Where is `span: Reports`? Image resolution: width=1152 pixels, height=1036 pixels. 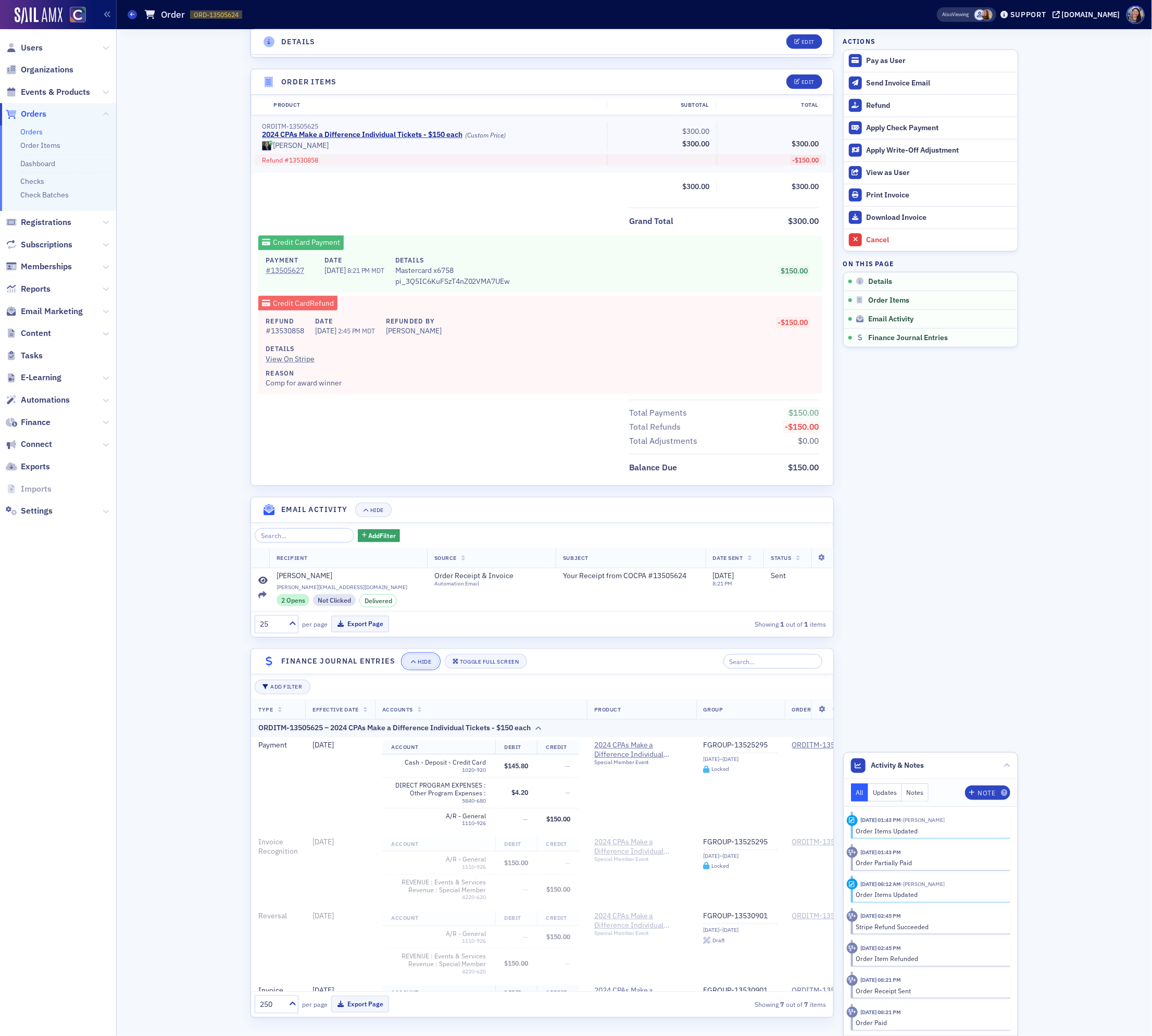 span: Reports is located at coordinates (35, 289).